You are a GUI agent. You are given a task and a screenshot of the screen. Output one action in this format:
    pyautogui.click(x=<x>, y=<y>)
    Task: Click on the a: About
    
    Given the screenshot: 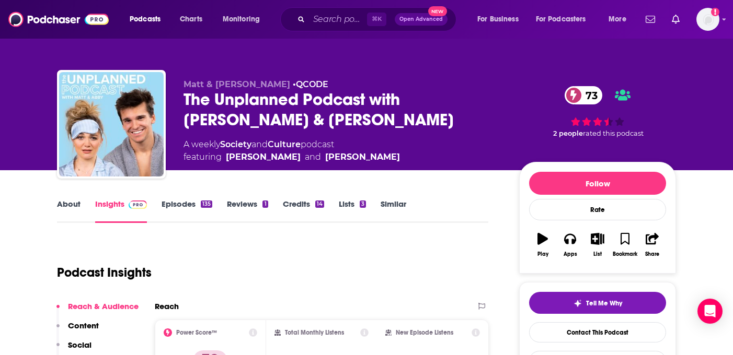 What is the action you would take?
    pyautogui.click(x=68, y=211)
    